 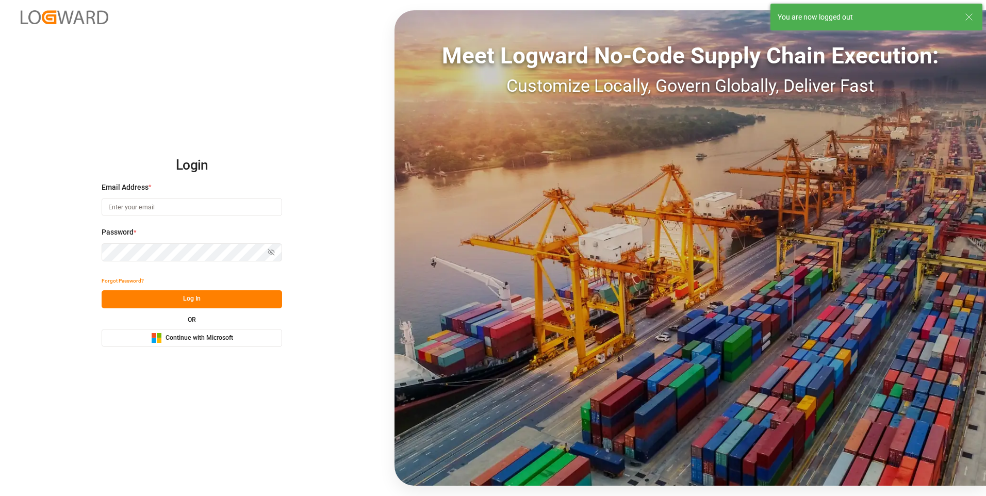 I want to click on button: Continue with Microsoft, so click(x=192, y=338).